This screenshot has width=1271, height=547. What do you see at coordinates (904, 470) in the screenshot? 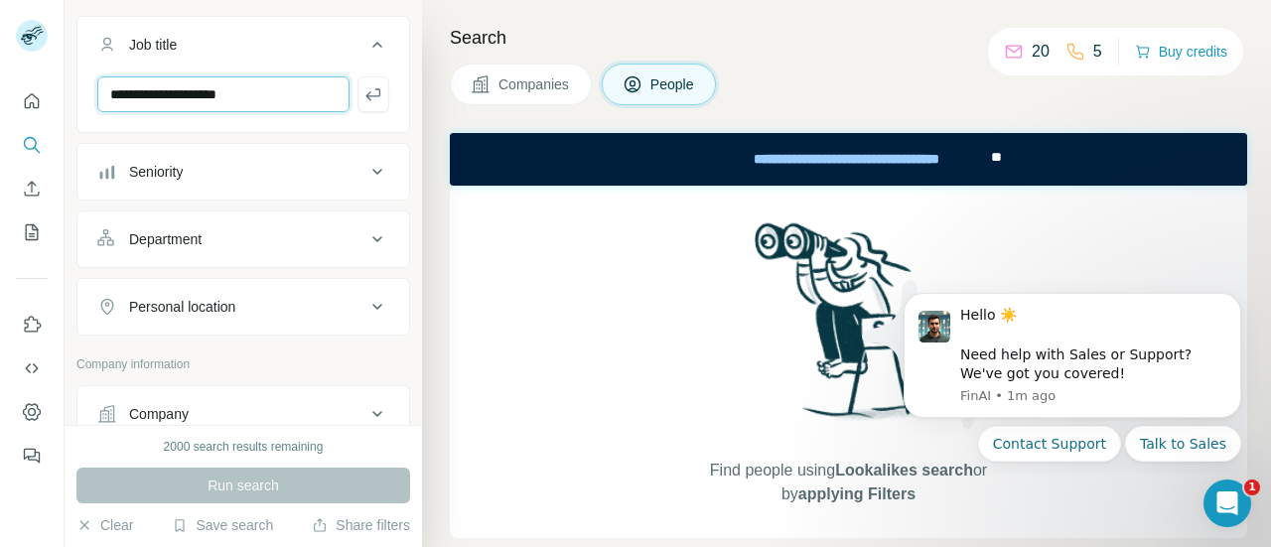
I see `span: Lookalikes search` at bounding box center [904, 470].